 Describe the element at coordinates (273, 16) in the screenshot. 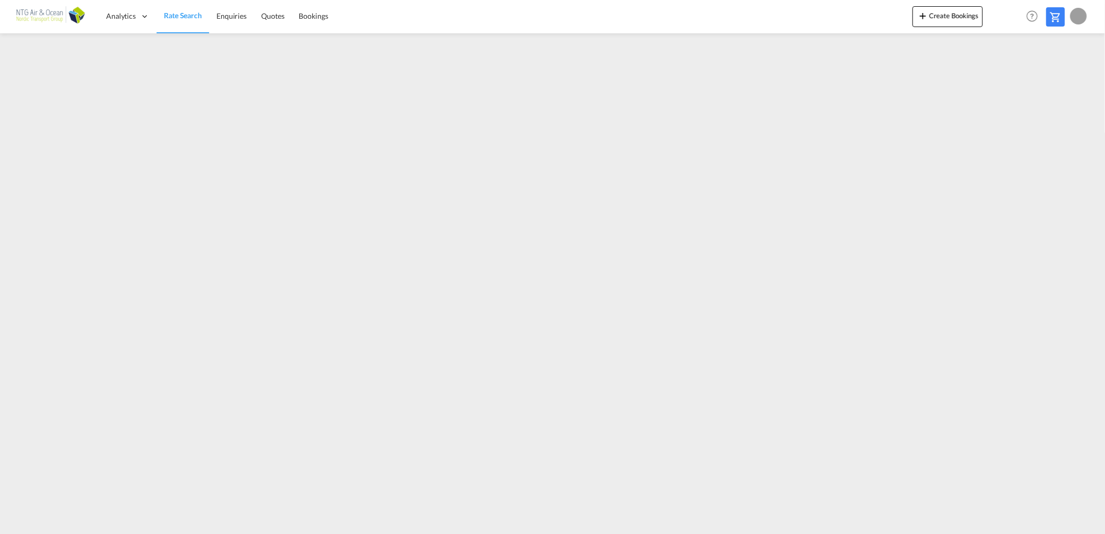

I see `span: Quotes` at that location.